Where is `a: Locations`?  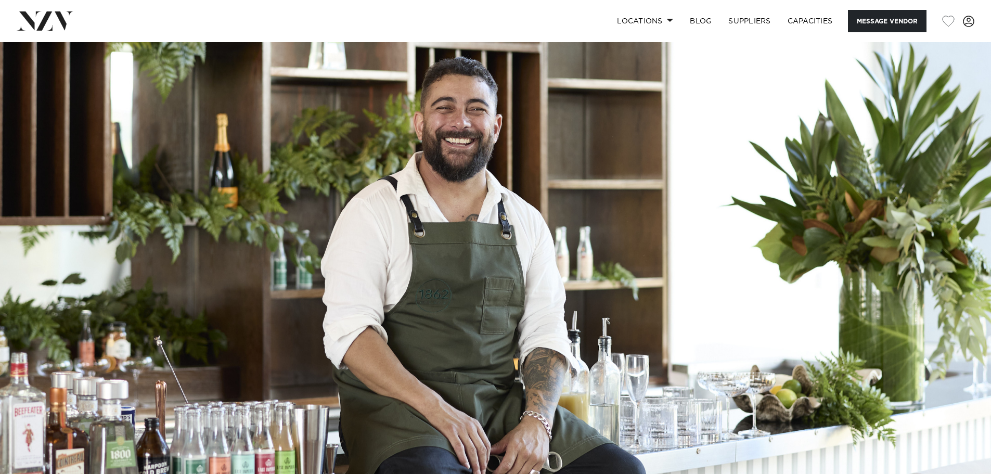
a: Locations is located at coordinates (645, 21).